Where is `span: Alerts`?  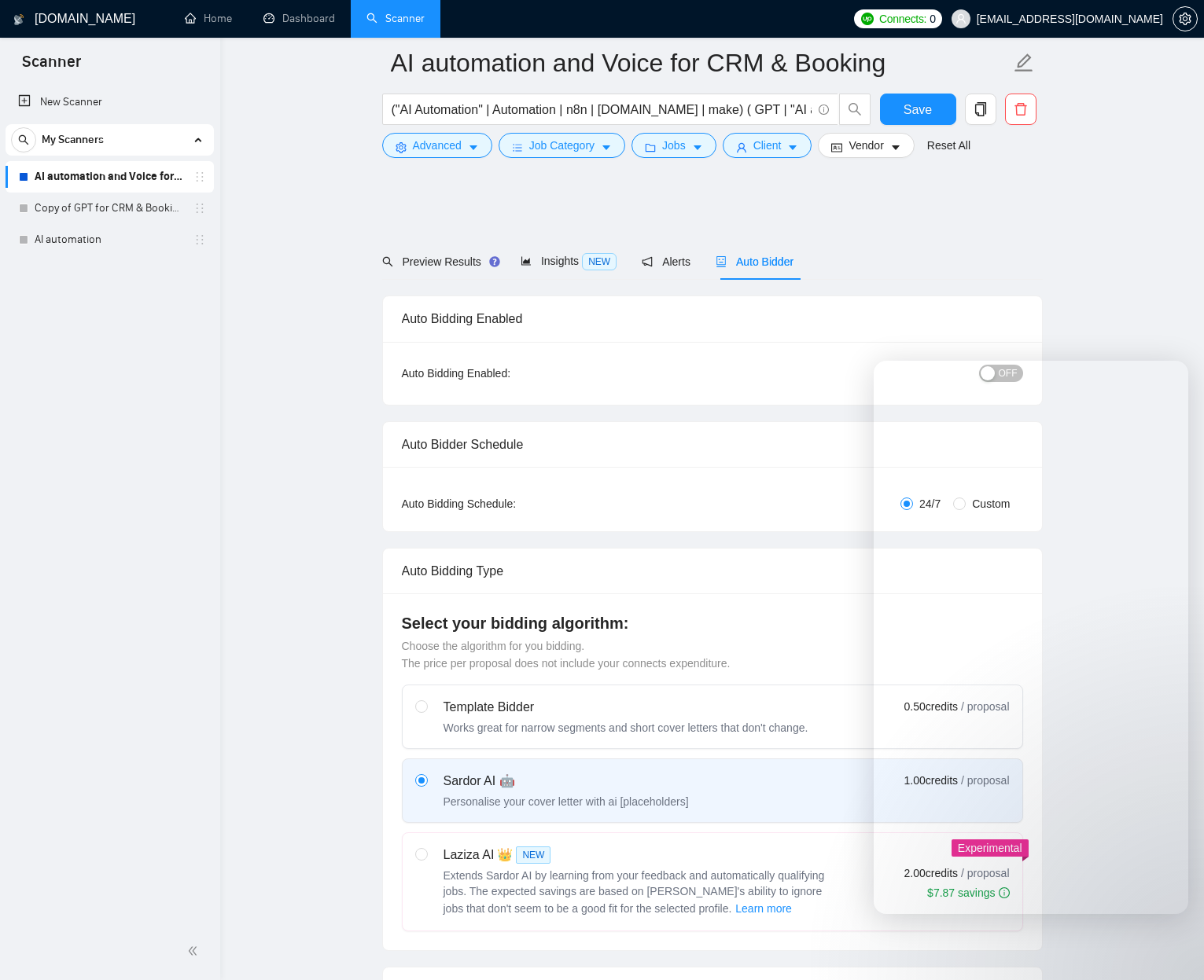
span: Alerts is located at coordinates (666, 262).